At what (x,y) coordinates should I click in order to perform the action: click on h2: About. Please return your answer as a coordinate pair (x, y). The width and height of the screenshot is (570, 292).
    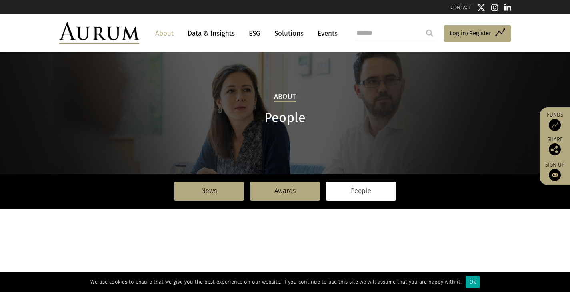
    Looking at the image, I should click on (285, 98).